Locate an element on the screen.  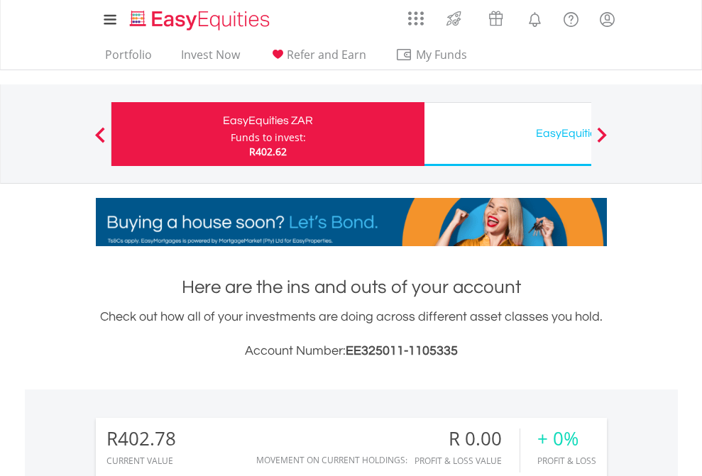
div: Movement on Current Holdings: is located at coordinates (331, 460).